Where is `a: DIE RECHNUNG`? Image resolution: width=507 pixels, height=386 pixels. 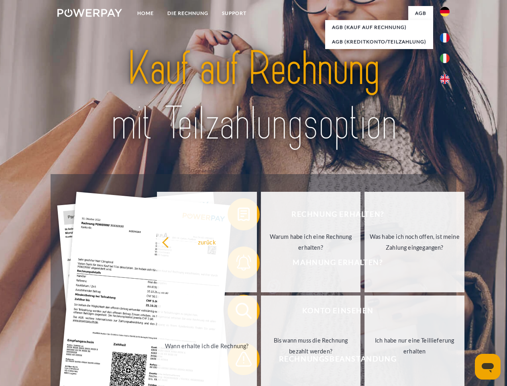 a: DIE RECHNUNG is located at coordinates (188, 13).